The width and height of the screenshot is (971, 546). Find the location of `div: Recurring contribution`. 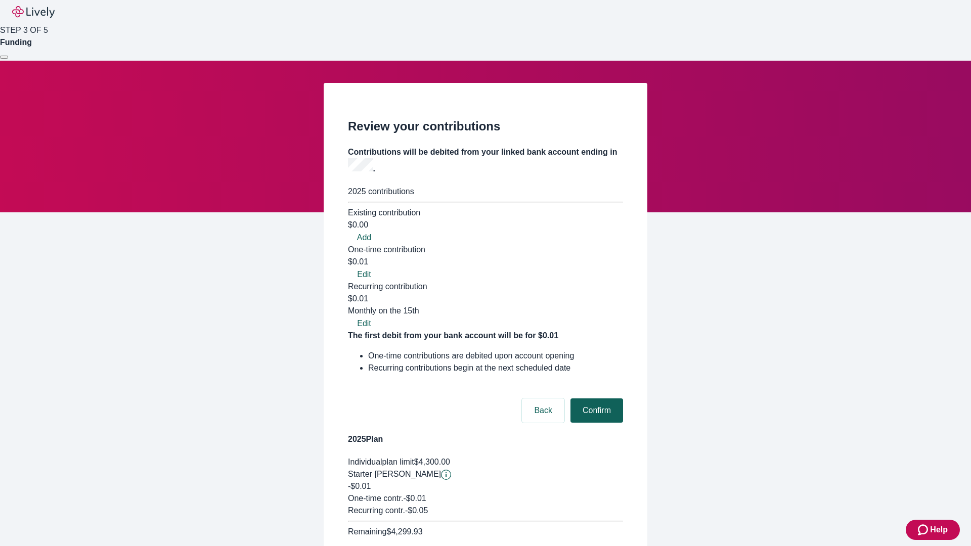

div: Recurring contribution is located at coordinates (486, 287).